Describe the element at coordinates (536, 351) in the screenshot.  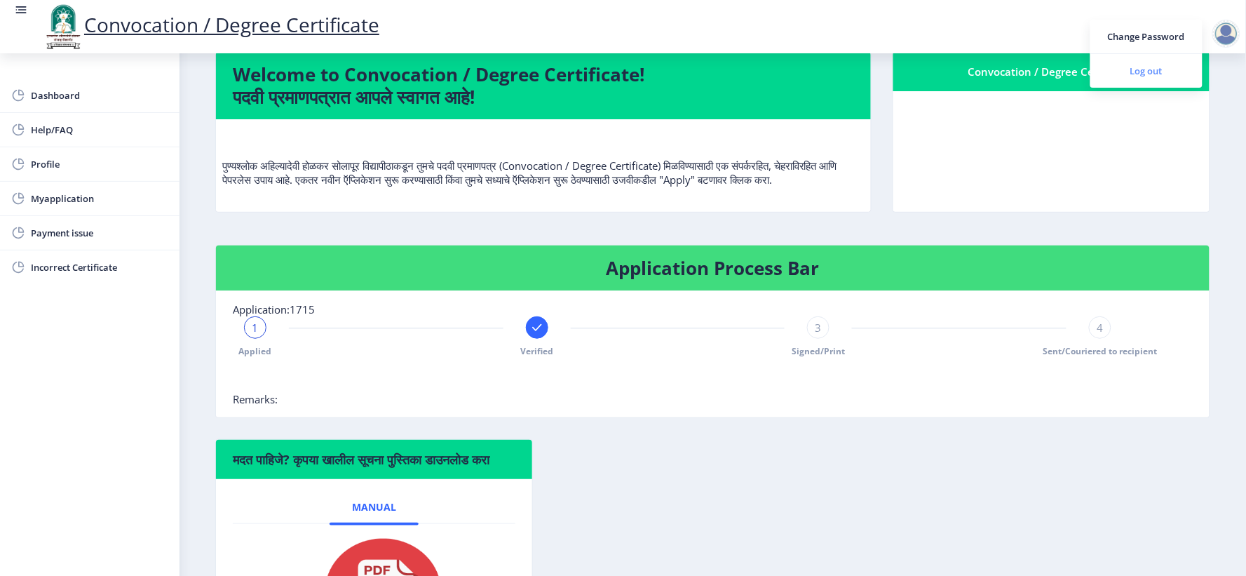
I see `span: Verified` at that location.